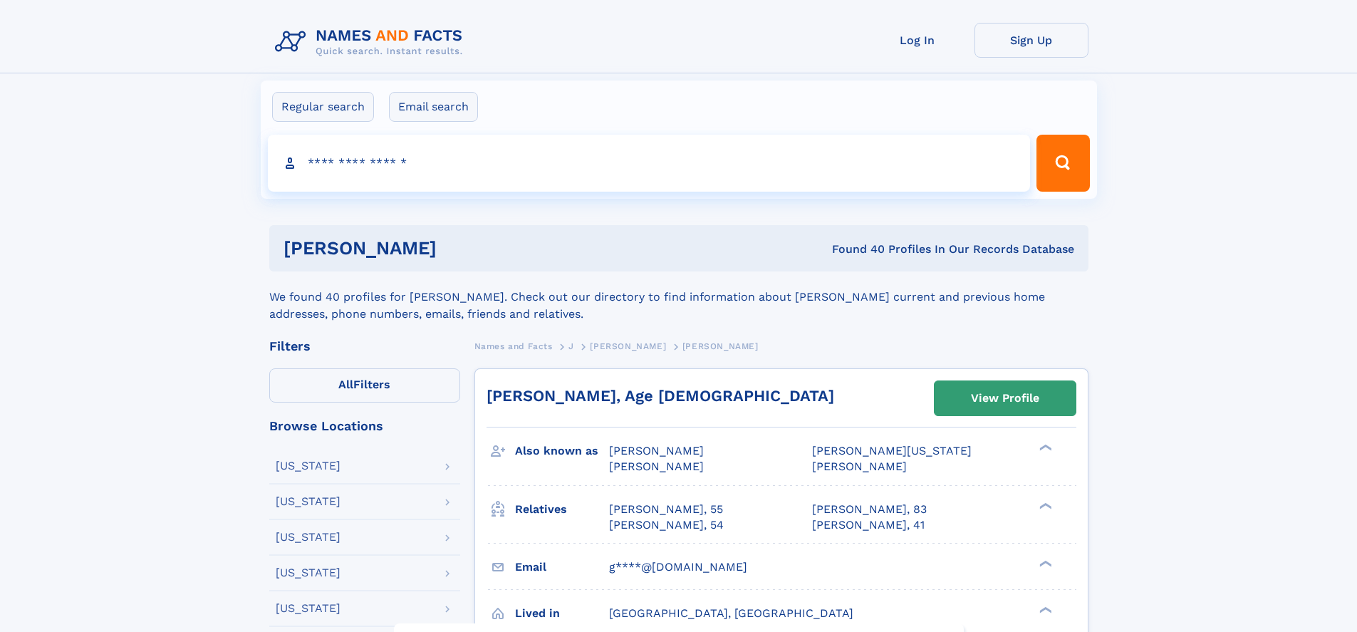 The image size is (1357, 632). What do you see at coordinates (854, 249) in the screenshot?
I see `div: Found 40 Profiles In Our Records Database` at bounding box center [854, 249].